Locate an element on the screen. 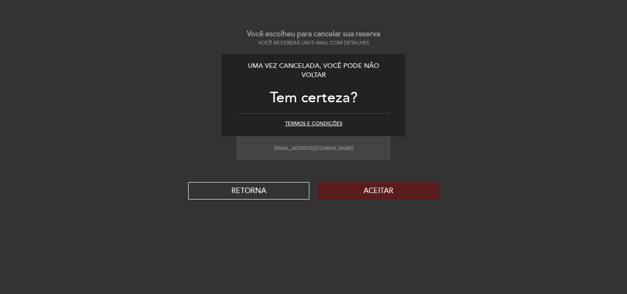  span: Tem certeza? is located at coordinates (314, 98).